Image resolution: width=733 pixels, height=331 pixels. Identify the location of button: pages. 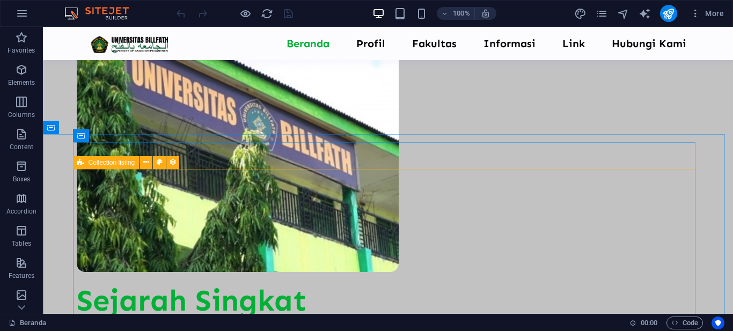
(602, 13).